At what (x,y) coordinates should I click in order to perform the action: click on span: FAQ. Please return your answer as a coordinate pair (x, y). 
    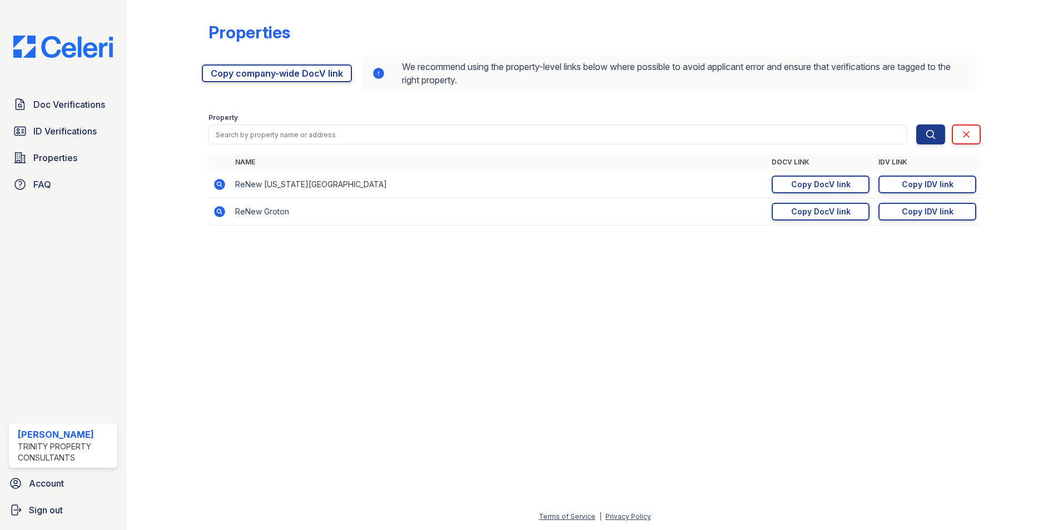
    Looking at the image, I should click on (42, 185).